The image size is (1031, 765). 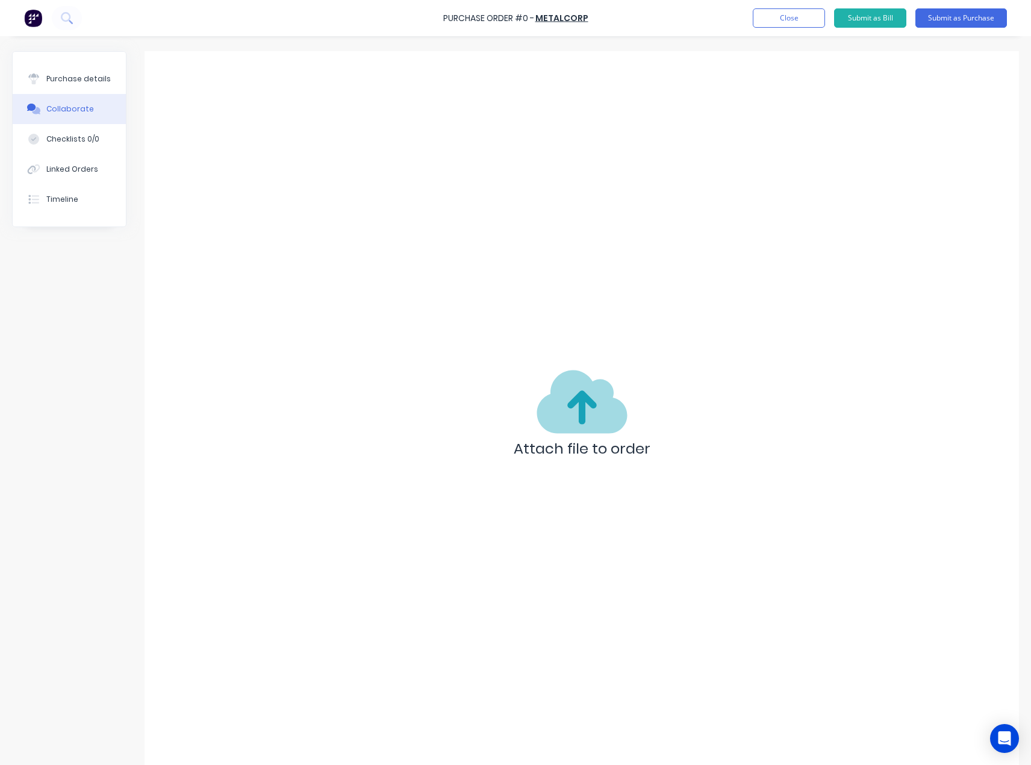 What do you see at coordinates (562, 18) in the screenshot?
I see `a: Metalcorp` at bounding box center [562, 18].